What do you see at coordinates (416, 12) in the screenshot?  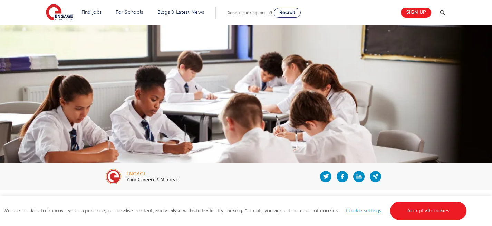 I see `a: Sign up` at bounding box center [416, 12].